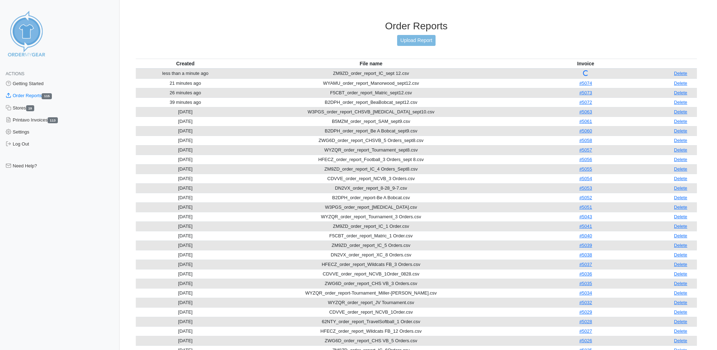 The image size is (717, 350). Describe the element at coordinates (371, 169) in the screenshot. I see `td: ZM9ZD_order_report_IC_4 Orders_Sept8.csv` at that location.